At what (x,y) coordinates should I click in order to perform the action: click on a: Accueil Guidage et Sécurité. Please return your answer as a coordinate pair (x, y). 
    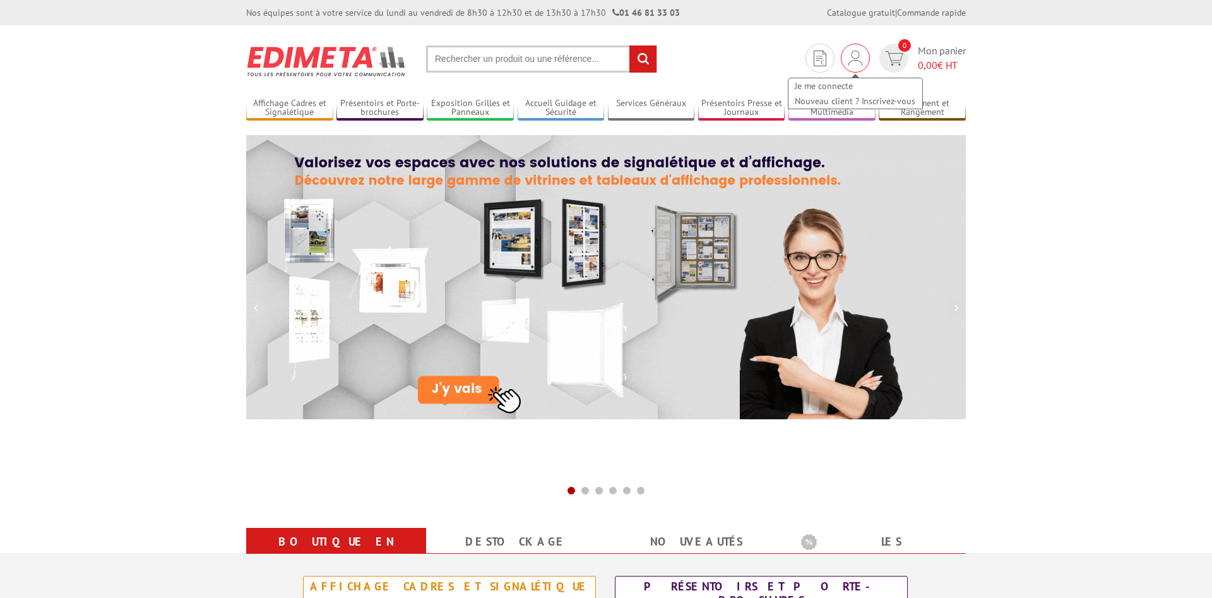
    Looking at the image, I should click on (561, 108).